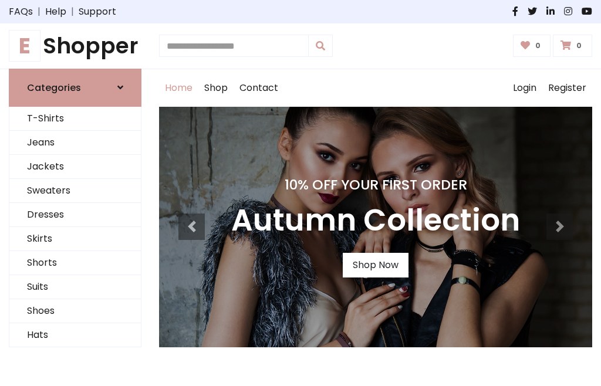 The height and width of the screenshot is (386, 601). Describe the element at coordinates (25, 46) in the screenshot. I see `span: E` at that location.